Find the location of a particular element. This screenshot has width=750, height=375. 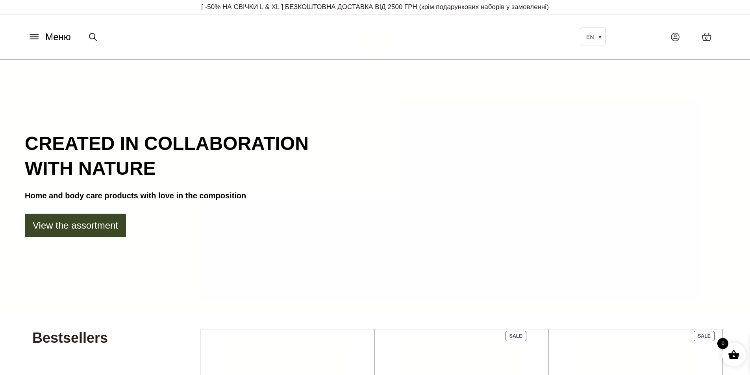

h1: Created in collaboration with nature is located at coordinates (375, 156).